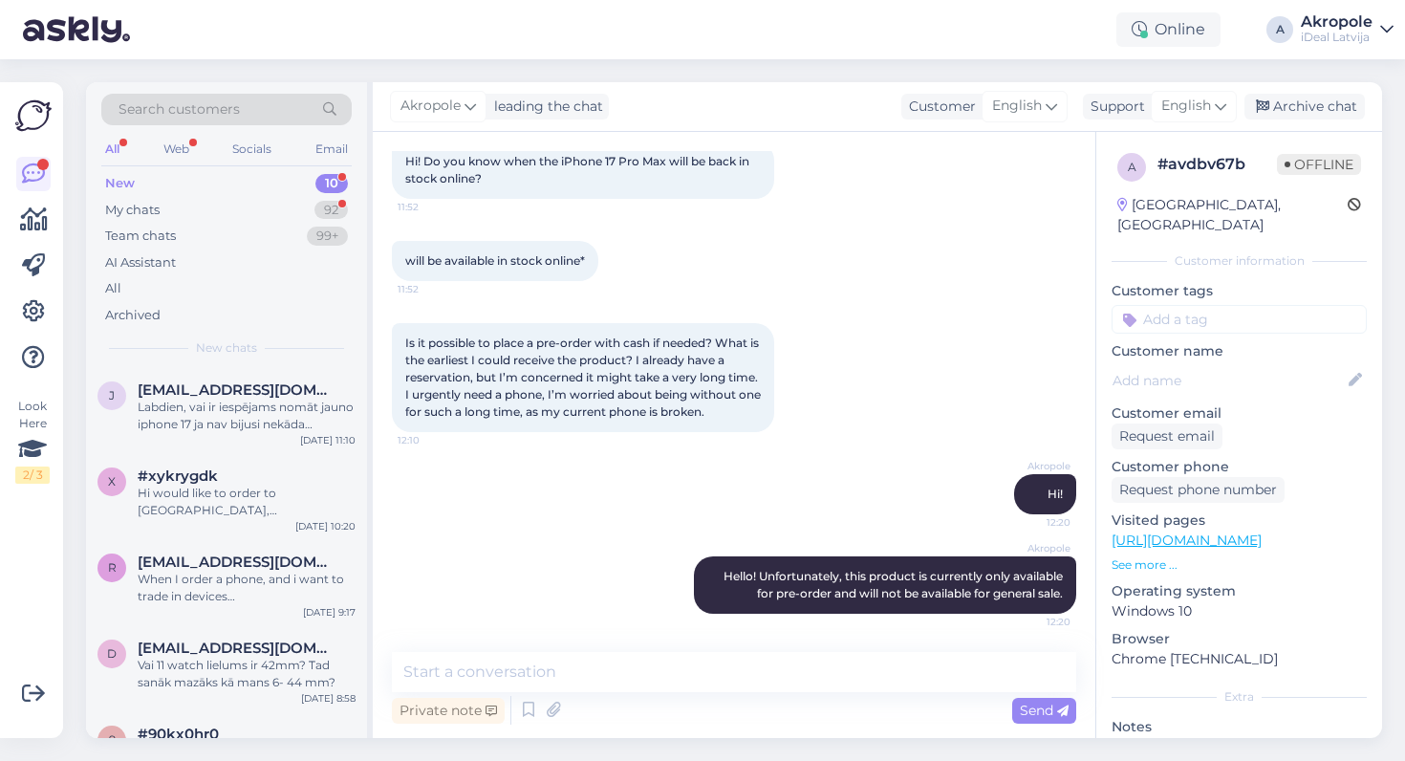 This screenshot has width=1405, height=761. I want to click on div: 99+, so click(327, 236).